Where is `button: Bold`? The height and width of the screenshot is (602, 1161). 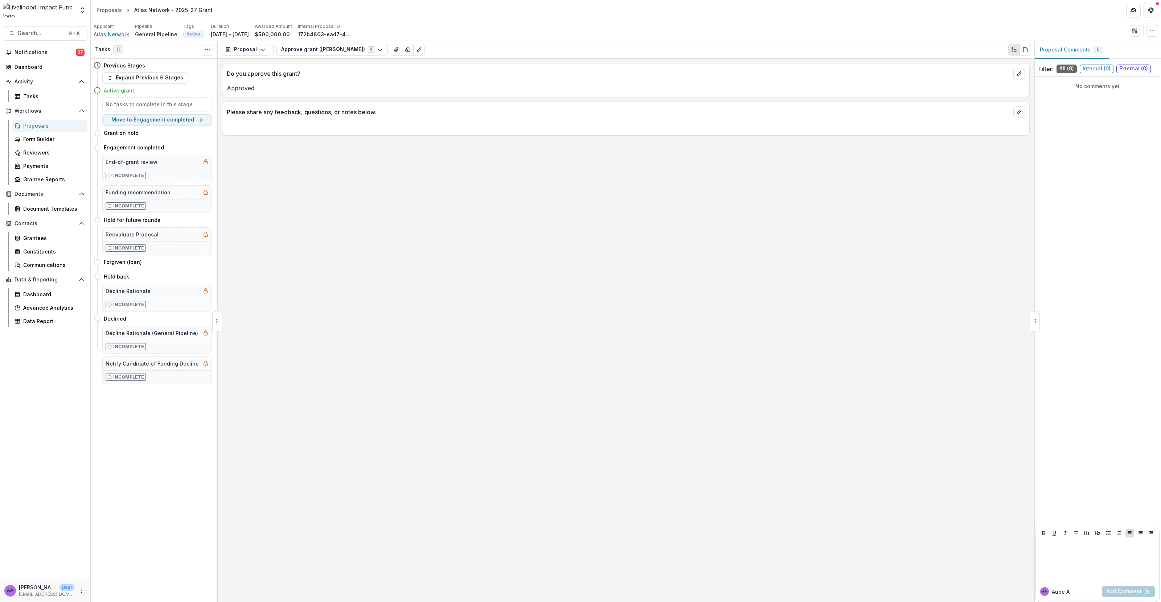
button: Bold is located at coordinates (1044, 533).